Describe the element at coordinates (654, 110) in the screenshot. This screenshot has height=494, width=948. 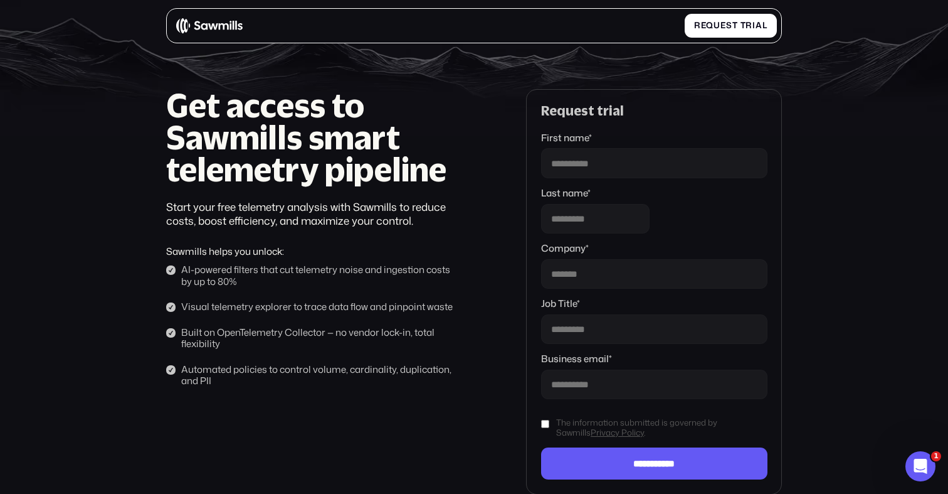
I see `div: Request trial` at that location.